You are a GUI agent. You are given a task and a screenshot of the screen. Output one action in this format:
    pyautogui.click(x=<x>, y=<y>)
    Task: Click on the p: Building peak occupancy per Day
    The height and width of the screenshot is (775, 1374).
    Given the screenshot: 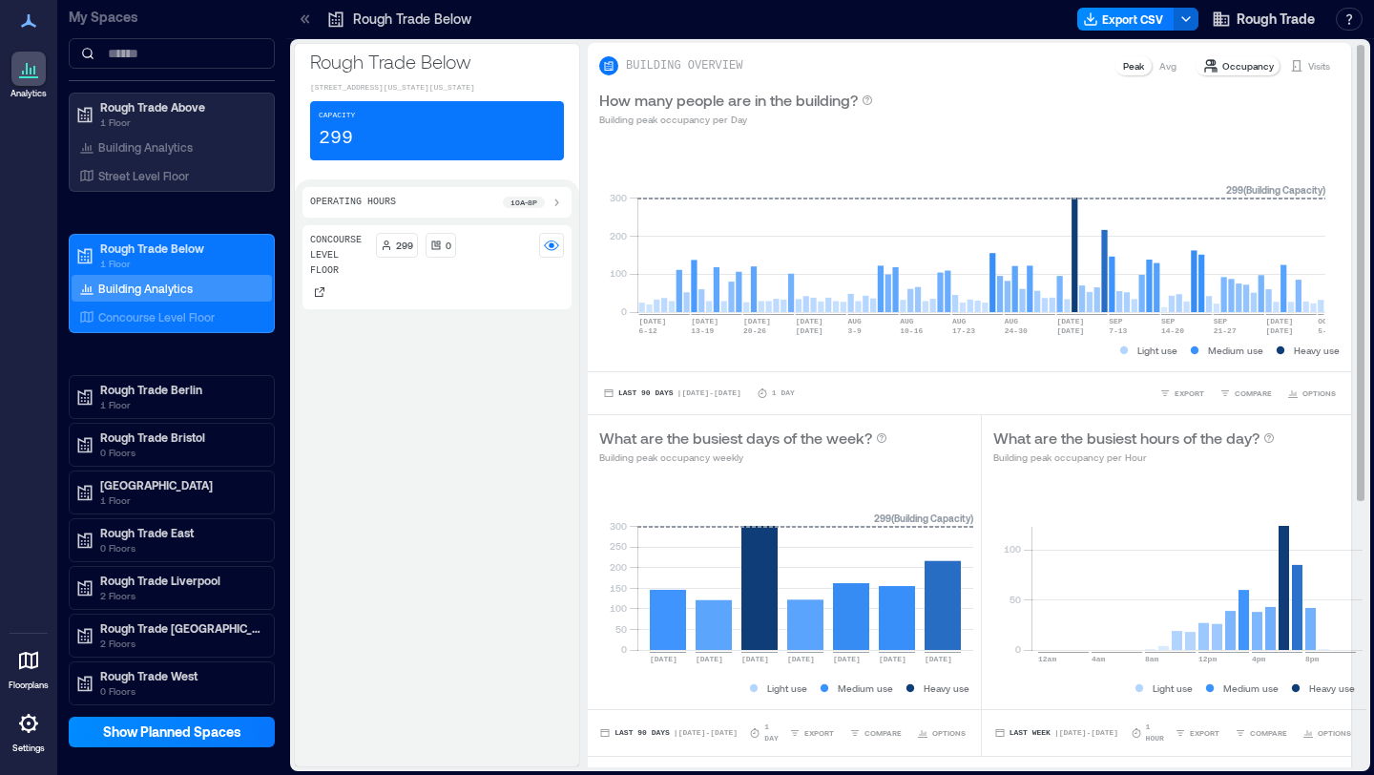 What is the action you would take?
    pyautogui.click(x=735, y=119)
    